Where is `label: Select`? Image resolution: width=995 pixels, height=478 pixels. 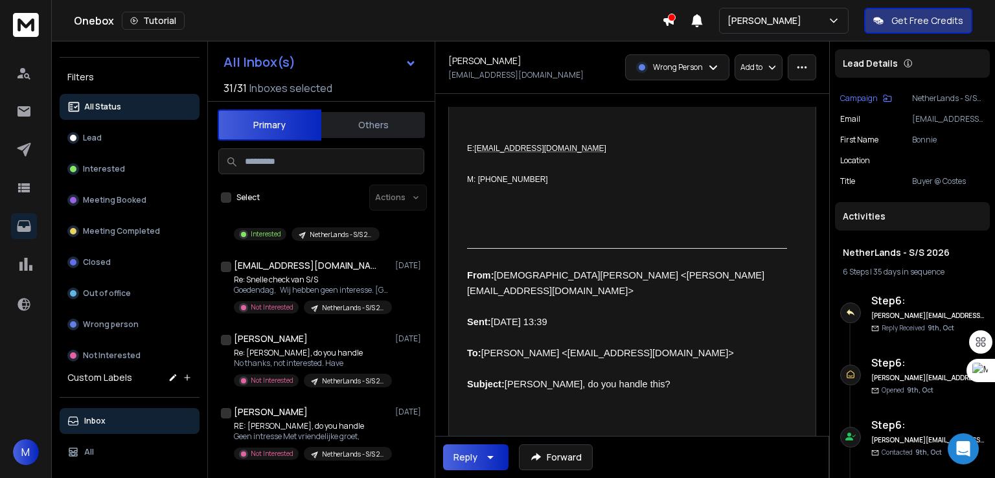 label: Select is located at coordinates (248, 198).